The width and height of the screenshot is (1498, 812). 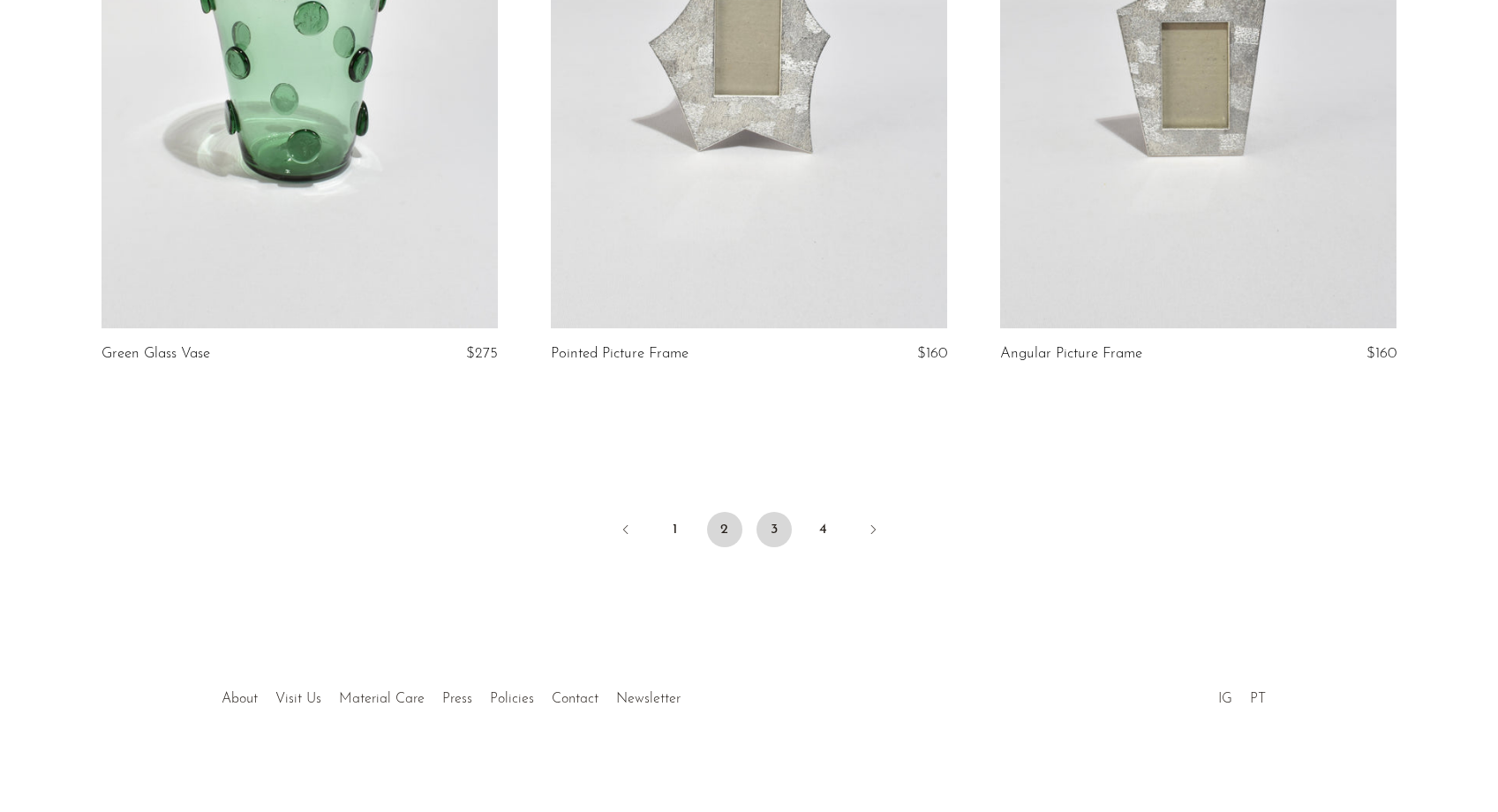 I want to click on a: Pointed Picture Frame, so click(x=620, y=354).